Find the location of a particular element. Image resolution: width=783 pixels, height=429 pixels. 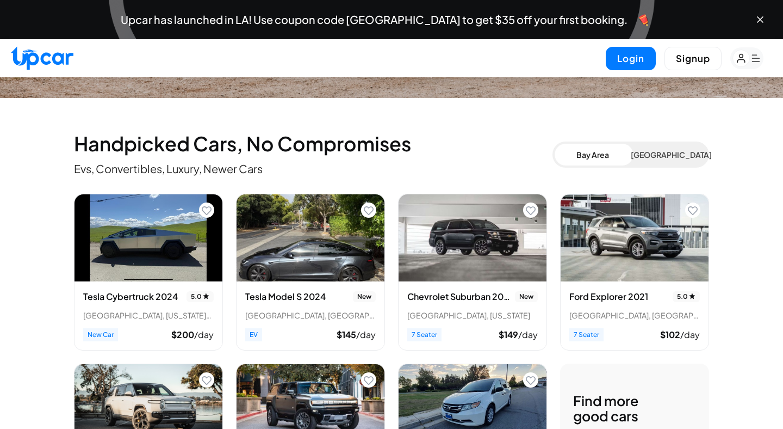

img: Ford Explorer 2021 is located at coordinates (635, 238).